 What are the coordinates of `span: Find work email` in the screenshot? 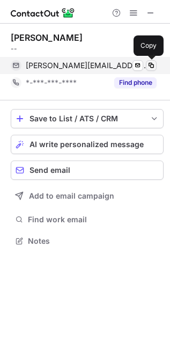 It's located at (93, 220).